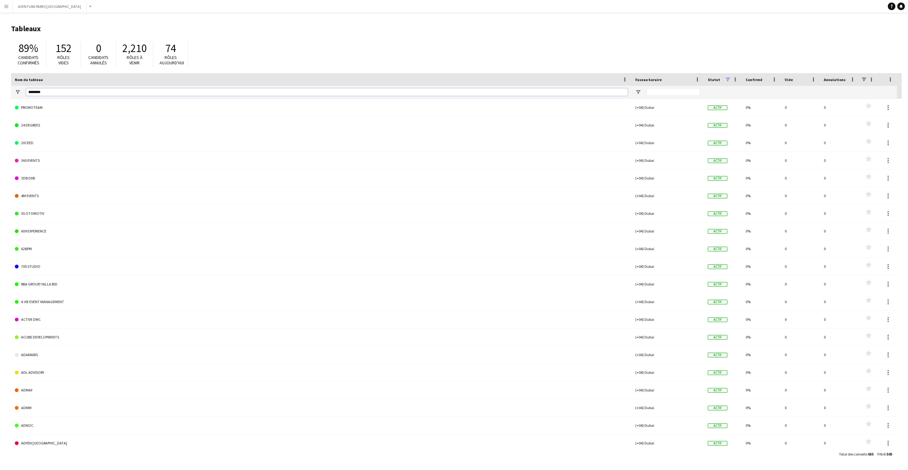  I want to click on a: ACTIVE DMC, so click(321, 319).